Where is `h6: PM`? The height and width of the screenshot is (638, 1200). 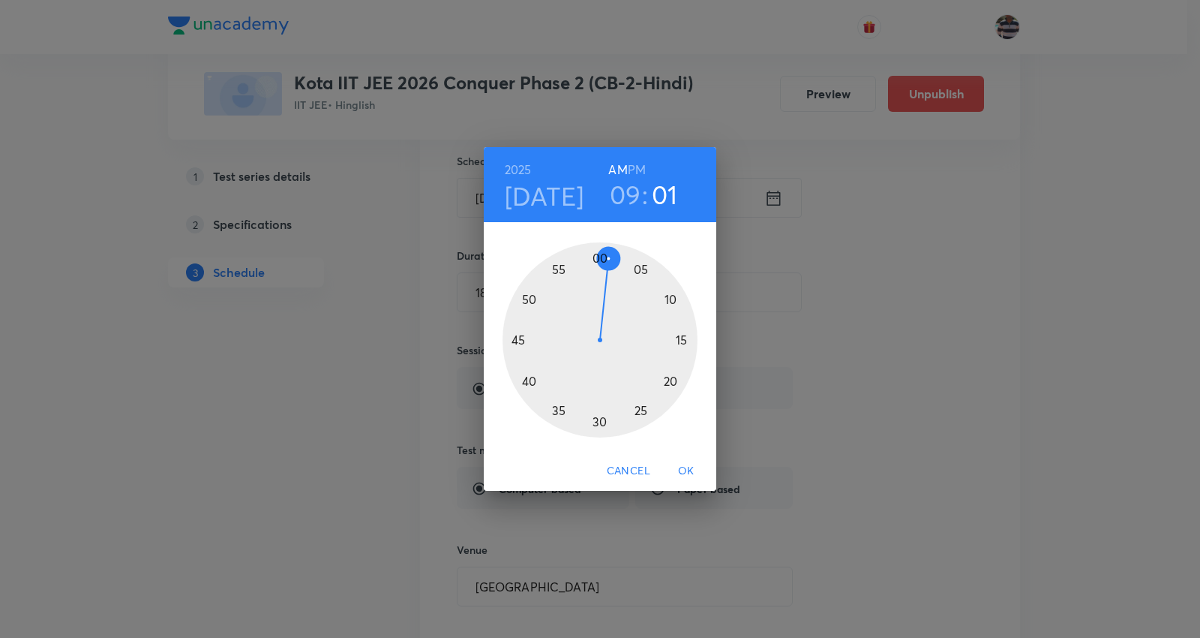
h6: PM is located at coordinates (637, 170).